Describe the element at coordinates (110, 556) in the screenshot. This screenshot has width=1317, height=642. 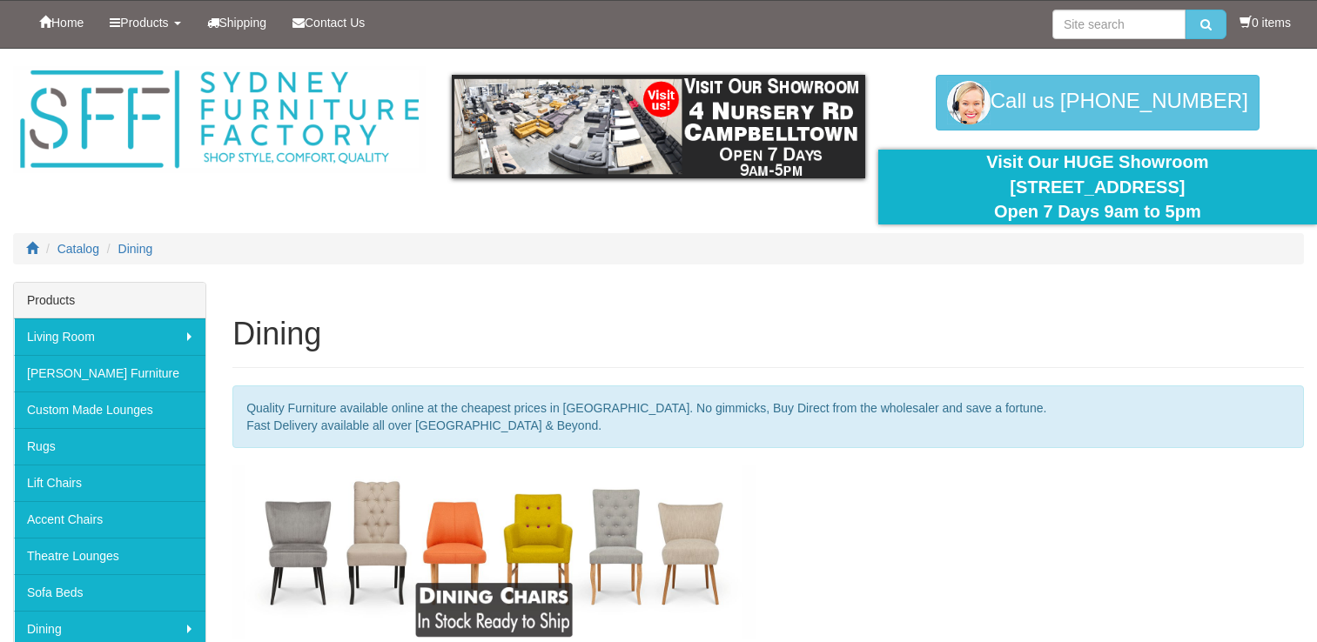
I see `a: Theatre Lounges` at that location.